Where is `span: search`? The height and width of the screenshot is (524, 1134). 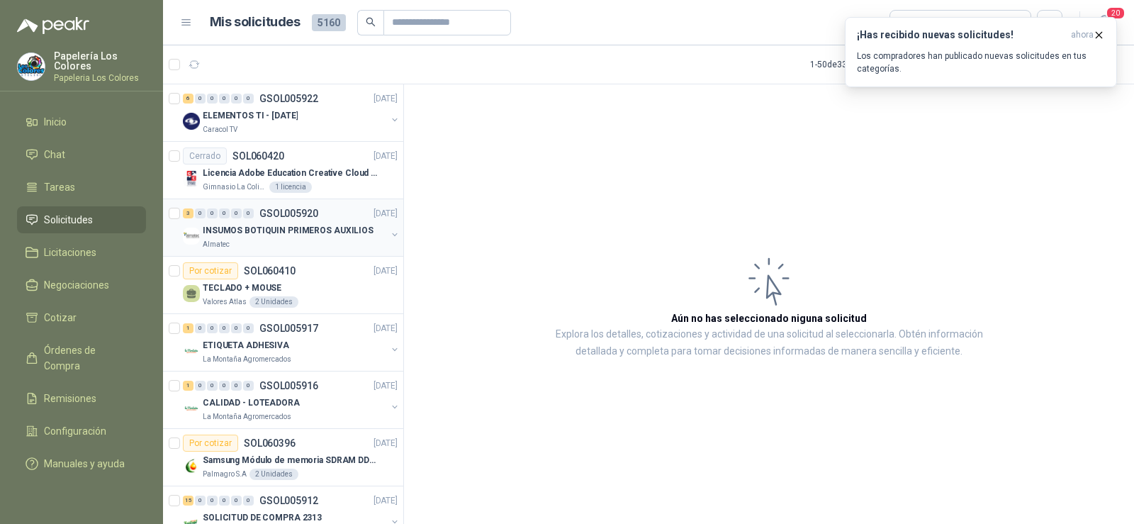
span: search is located at coordinates (371, 22).